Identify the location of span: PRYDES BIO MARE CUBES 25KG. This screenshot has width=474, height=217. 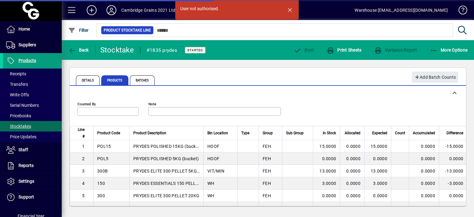
(165, 208).